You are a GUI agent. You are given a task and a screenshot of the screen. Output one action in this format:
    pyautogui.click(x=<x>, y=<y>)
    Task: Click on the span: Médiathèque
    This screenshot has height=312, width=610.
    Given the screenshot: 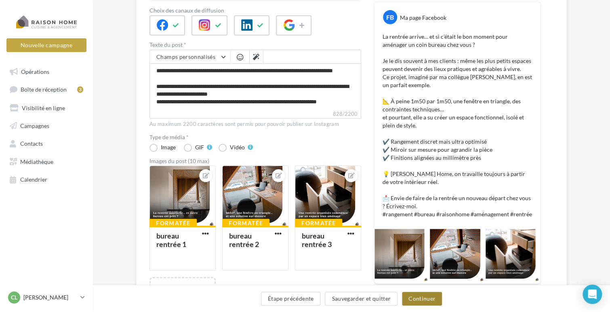 What is the action you would take?
    pyautogui.click(x=37, y=161)
    